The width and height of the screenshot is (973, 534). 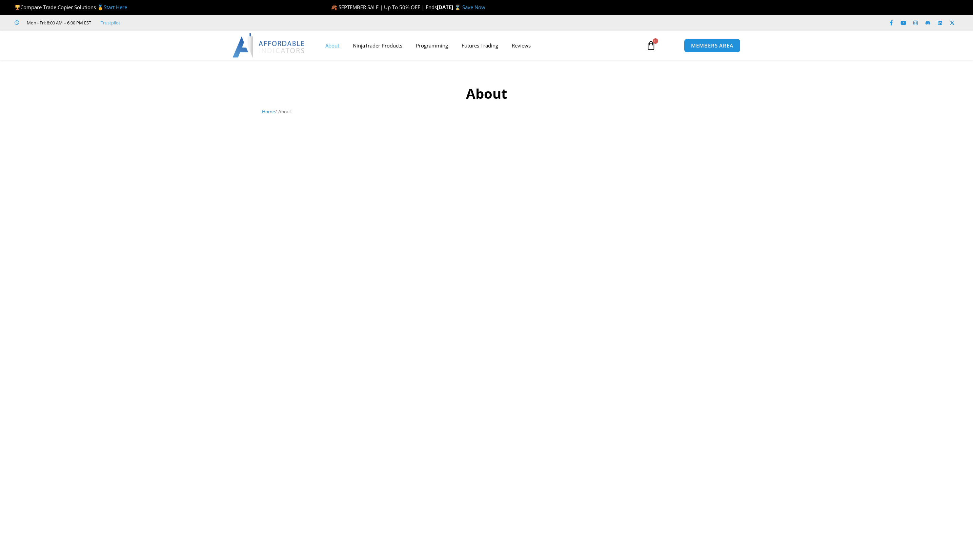 What do you see at coordinates (486, 94) in the screenshot?
I see `h1: About` at bounding box center [486, 94].